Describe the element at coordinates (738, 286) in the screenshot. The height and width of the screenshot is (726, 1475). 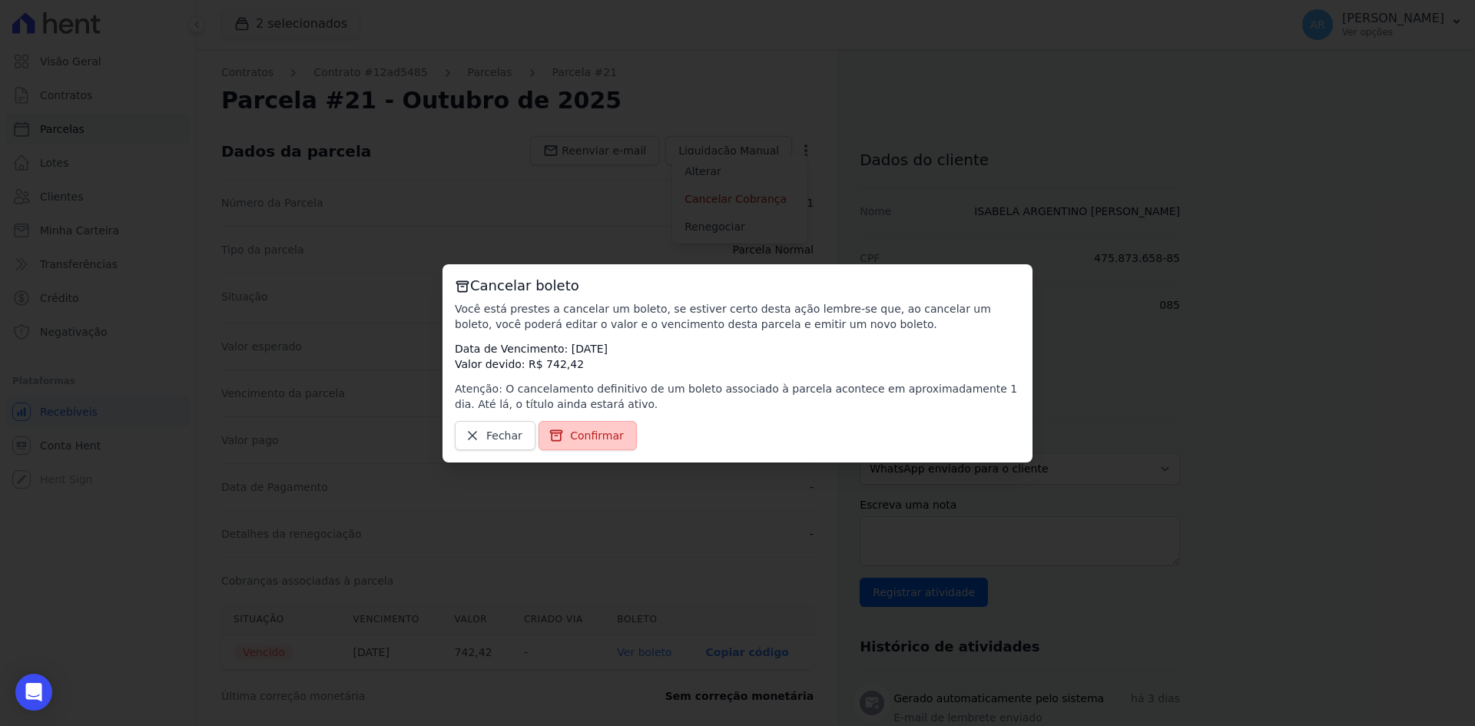
I see `h3: Cancelar boleto` at that location.